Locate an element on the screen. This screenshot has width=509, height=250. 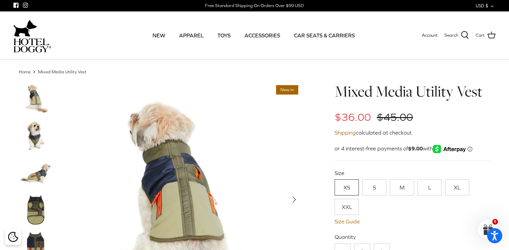
a: XXL is located at coordinates (347, 207).